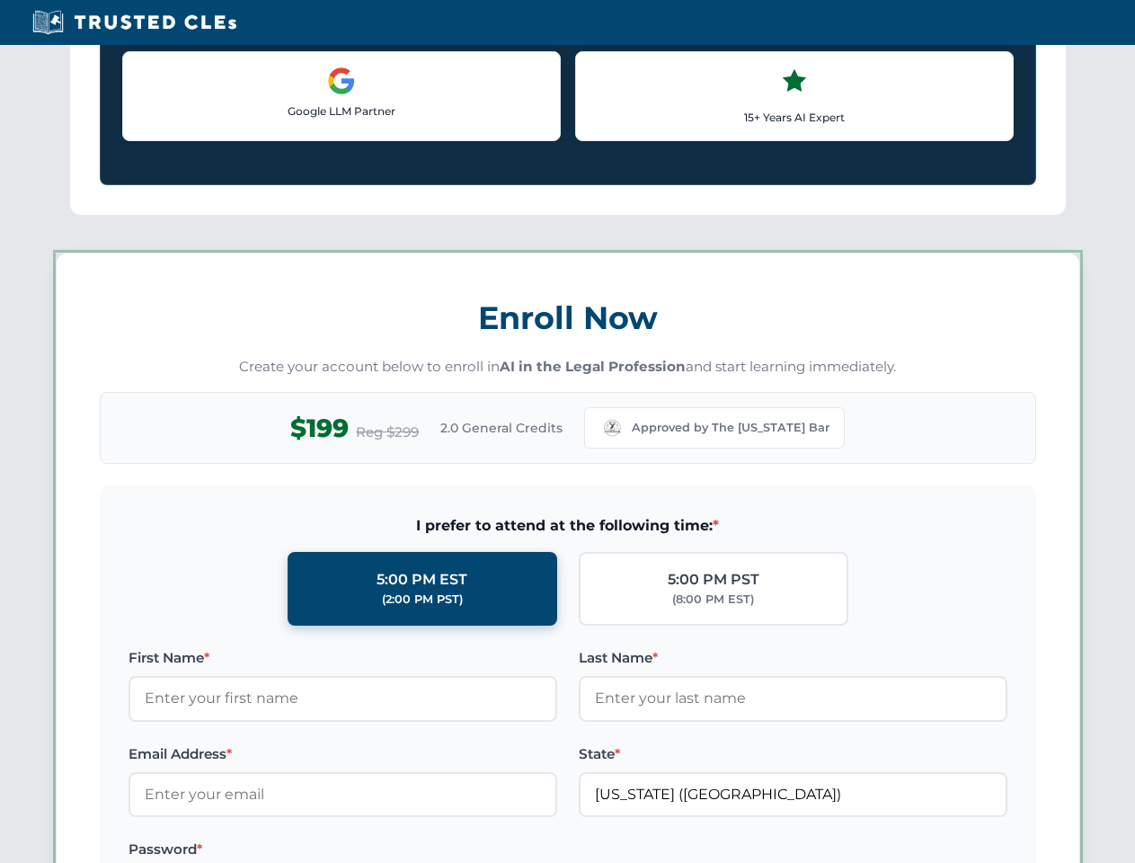 The height and width of the screenshot is (863, 1135). What do you see at coordinates (387, 432) in the screenshot?
I see `span: Reg $299` at bounding box center [387, 432].